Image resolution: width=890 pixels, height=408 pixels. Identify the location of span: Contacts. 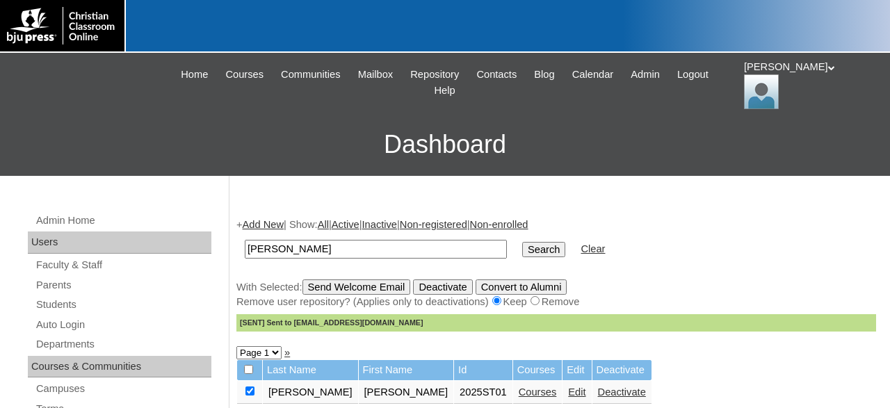
(497, 74).